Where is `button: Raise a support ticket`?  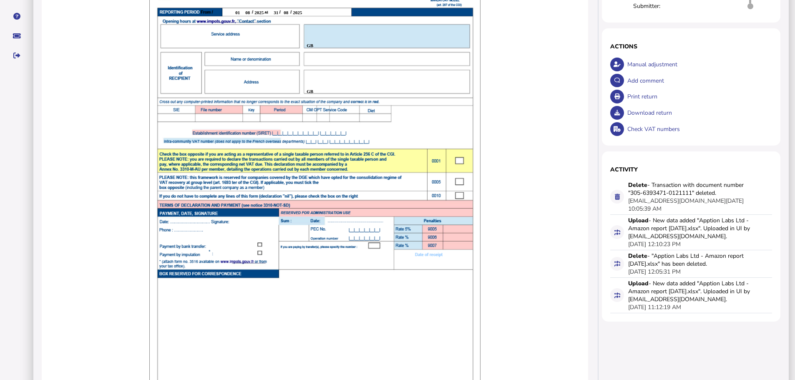 button: Raise a support ticket is located at coordinates (17, 36).